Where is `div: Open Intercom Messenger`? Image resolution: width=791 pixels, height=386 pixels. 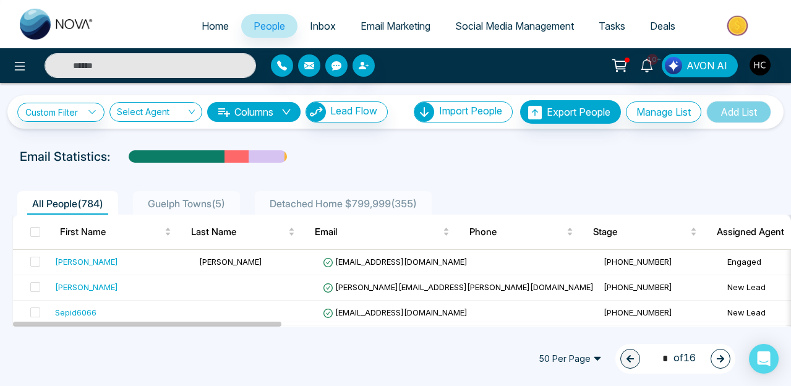 div: Open Intercom Messenger is located at coordinates (764, 359).